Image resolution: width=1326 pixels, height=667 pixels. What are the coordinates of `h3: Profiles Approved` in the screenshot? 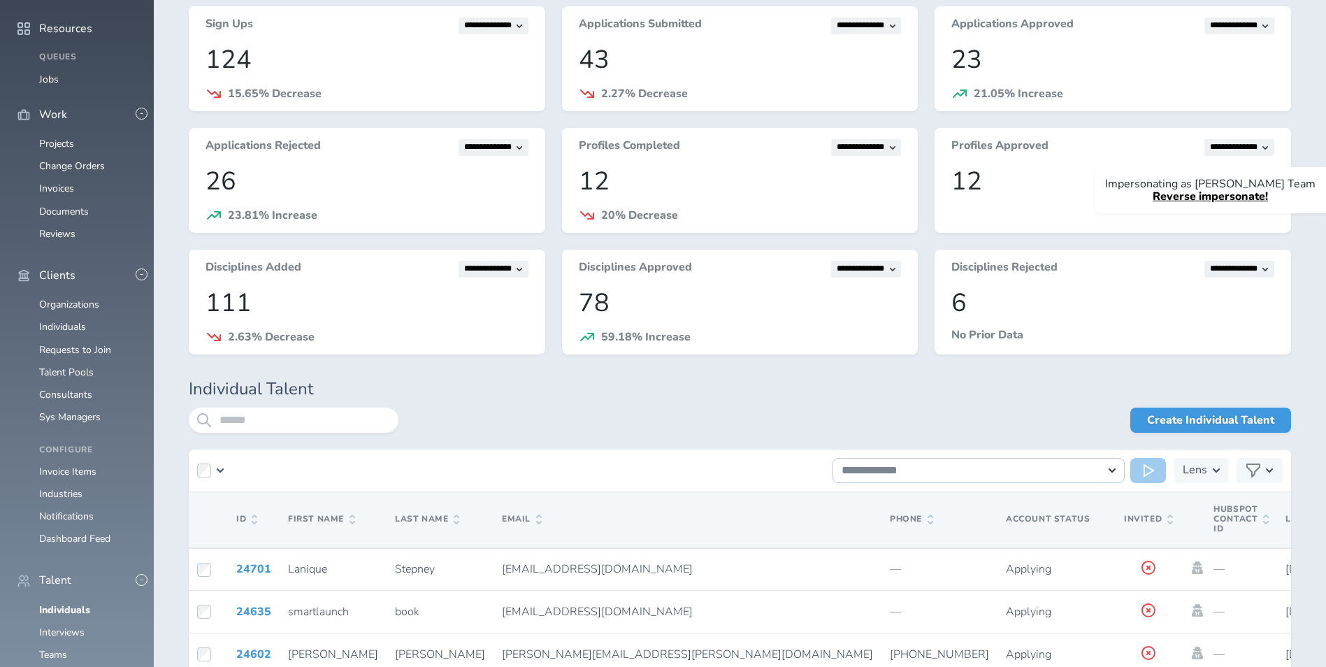 It's located at (1000, 147).